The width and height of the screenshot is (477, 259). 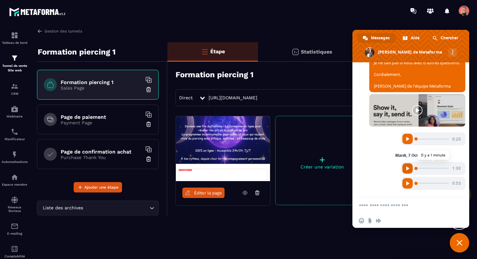 I want to click on img: stats.20deebd0.svg, so click(x=295, y=52).